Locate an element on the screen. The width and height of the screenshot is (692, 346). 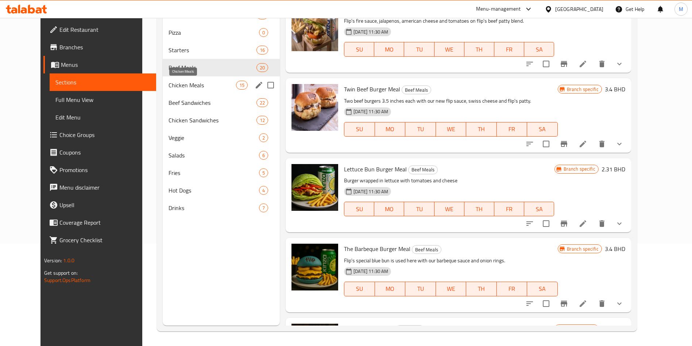
a: Choice Groups is located at coordinates (100, 135).